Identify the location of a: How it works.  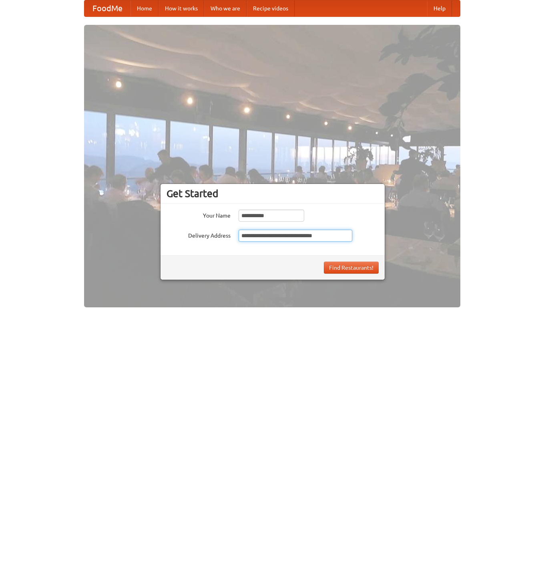
(181, 8).